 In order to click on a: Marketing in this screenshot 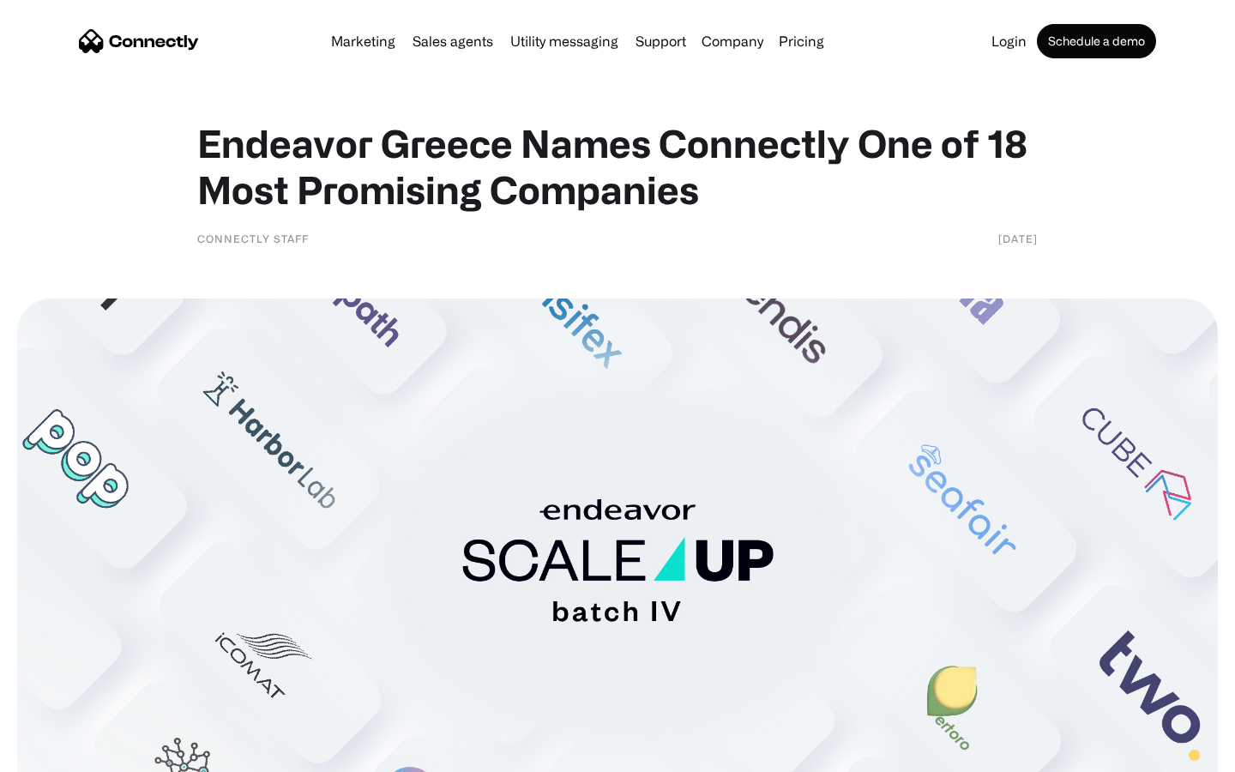, I will do `click(363, 41)`.